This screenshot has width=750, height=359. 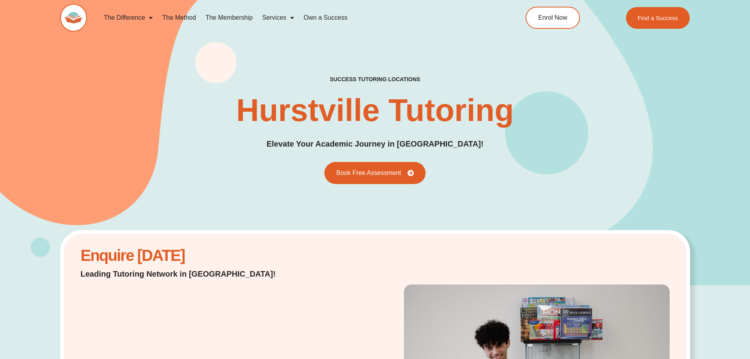 I want to click on nav: Menu, so click(x=295, y=18).